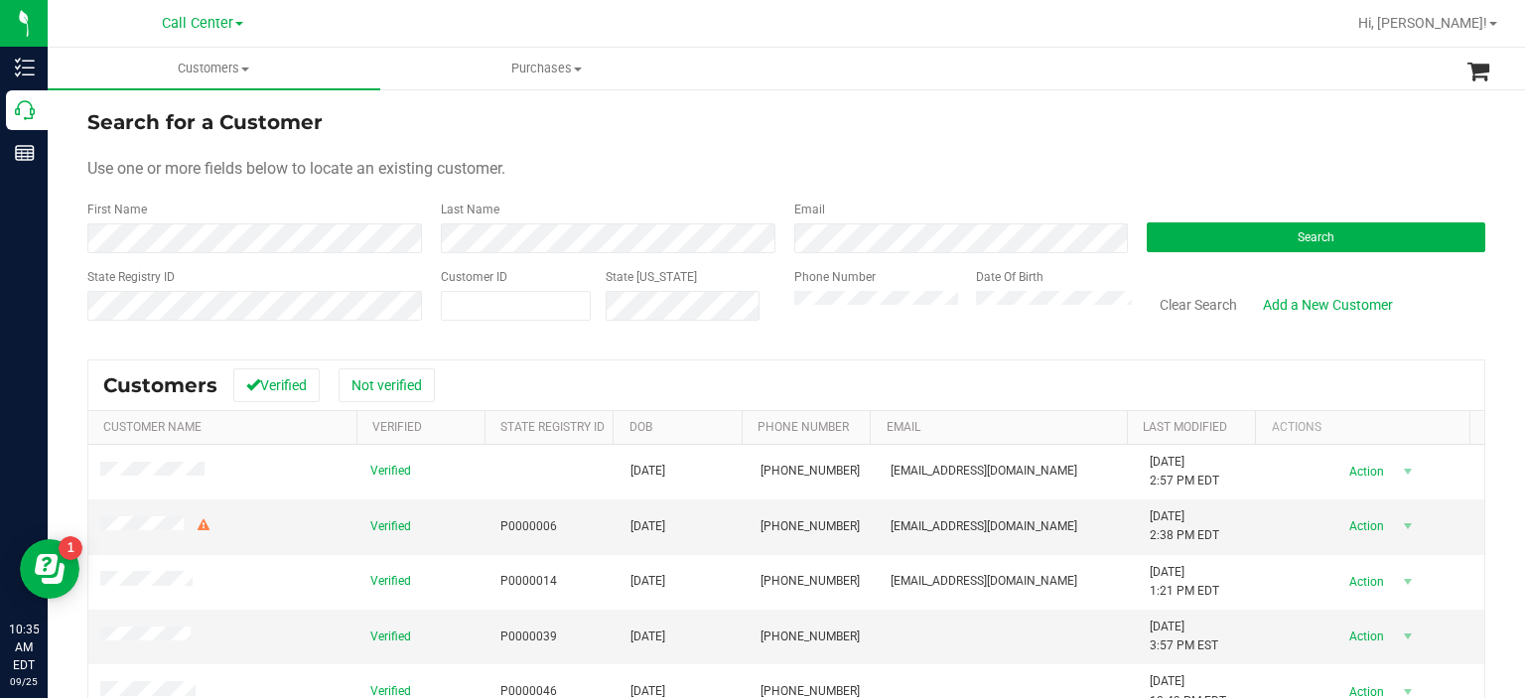  I want to click on a: Last Modified, so click(1185, 427).